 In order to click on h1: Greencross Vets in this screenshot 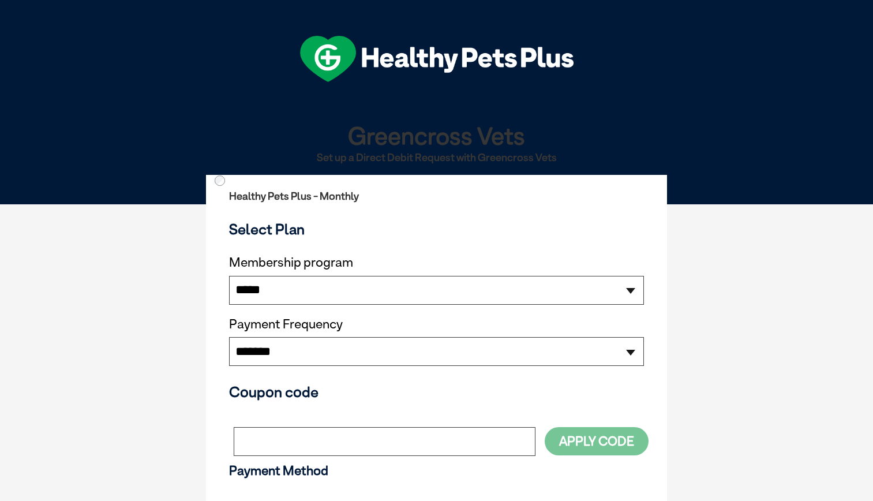, I will do `click(436, 135)`.